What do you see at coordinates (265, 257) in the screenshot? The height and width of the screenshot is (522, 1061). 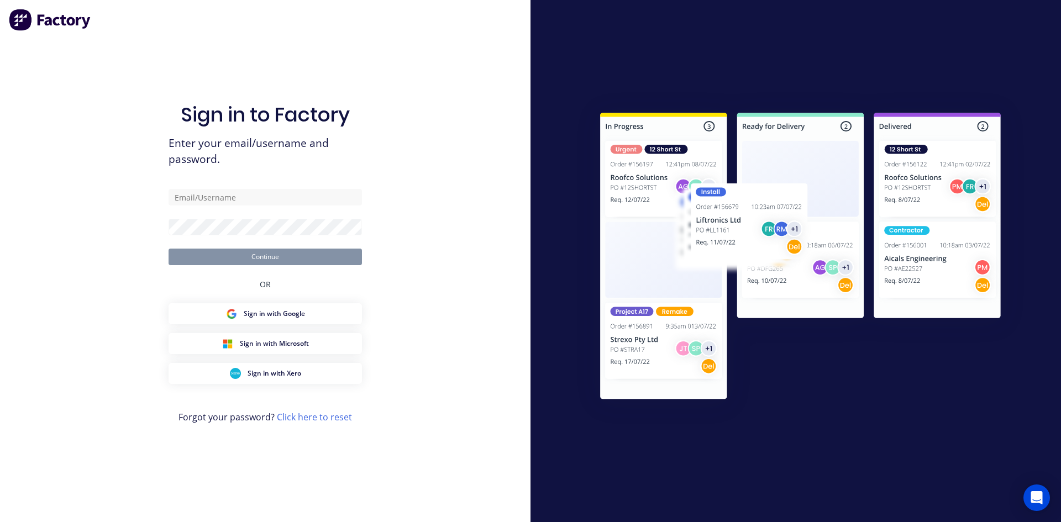 I see `button: Continue` at bounding box center [265, 257].